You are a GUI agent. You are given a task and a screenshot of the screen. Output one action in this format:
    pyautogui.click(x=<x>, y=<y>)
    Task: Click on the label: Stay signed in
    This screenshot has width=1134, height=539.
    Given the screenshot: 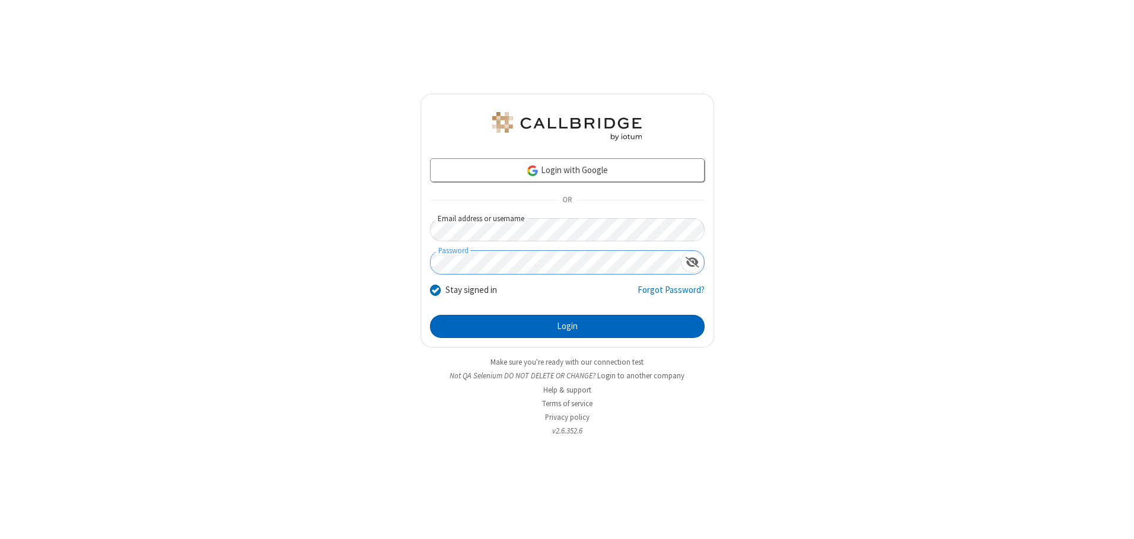 What is the action you would take?
    pyautogui.click(x=471, y=290)
    